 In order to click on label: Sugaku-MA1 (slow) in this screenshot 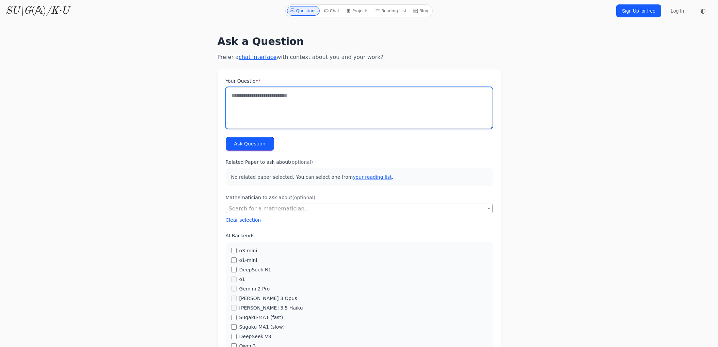, I will do `click(262, 327)`.